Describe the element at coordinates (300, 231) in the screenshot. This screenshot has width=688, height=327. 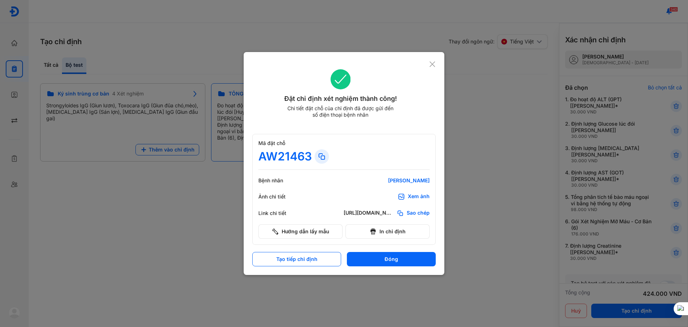
I see `button: Hướng dẫn lấy mẫu` at that location.